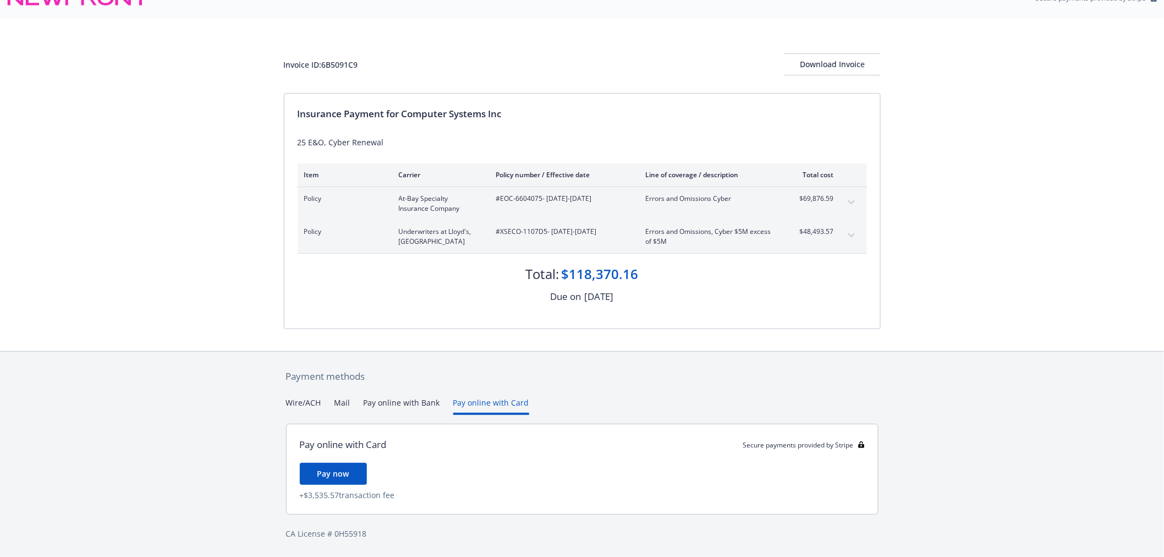 The image size is (1164, 557). What do you see at coordinates (438, 204) in the screenshot?
I see `span: At-Bay Specialty Insurance Company` at bounding box center [438, 204].